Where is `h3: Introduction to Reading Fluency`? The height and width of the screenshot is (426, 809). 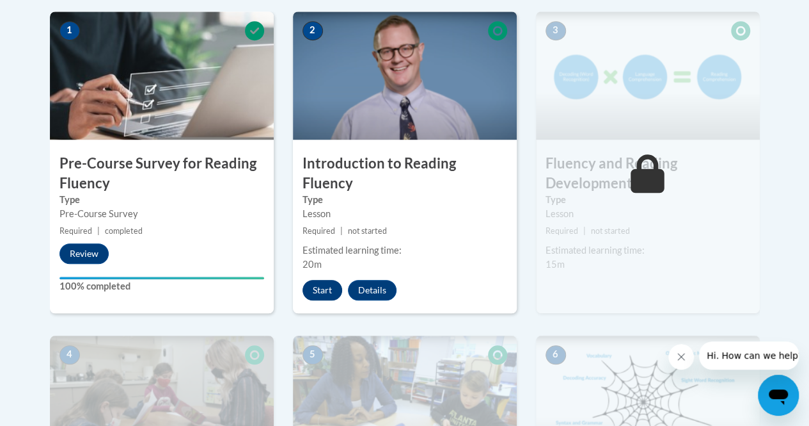
h3: Introduction to Reading Fluency is located at coordinates (405, 173).